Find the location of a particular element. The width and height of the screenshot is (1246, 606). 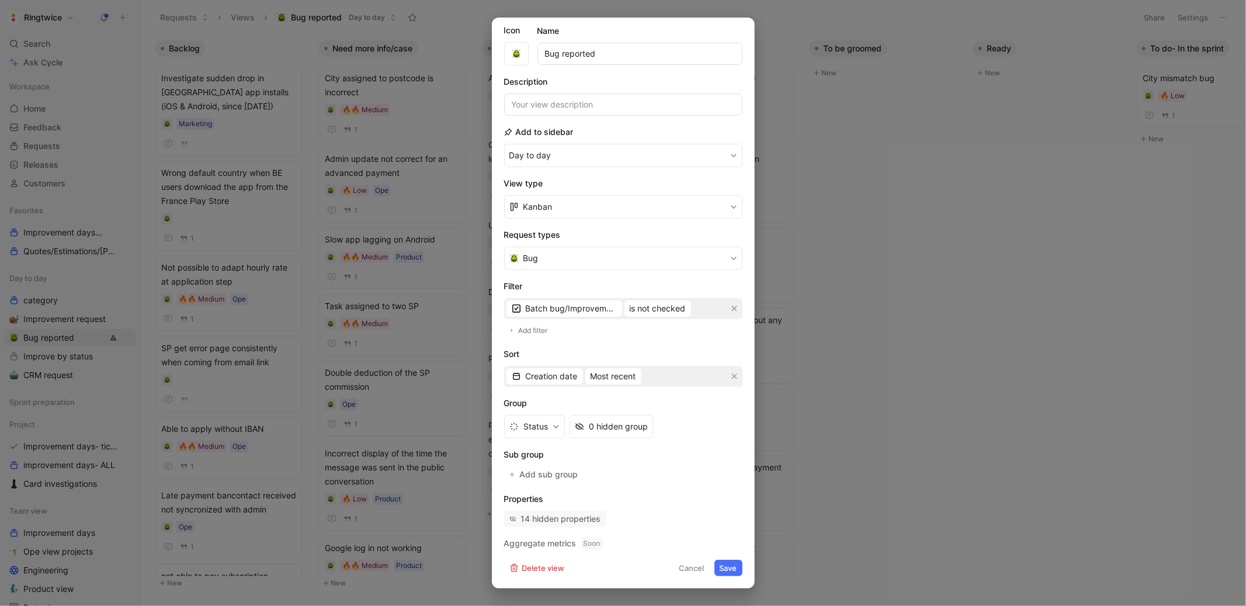

h2: Sort is located at coordinates (623, 354).